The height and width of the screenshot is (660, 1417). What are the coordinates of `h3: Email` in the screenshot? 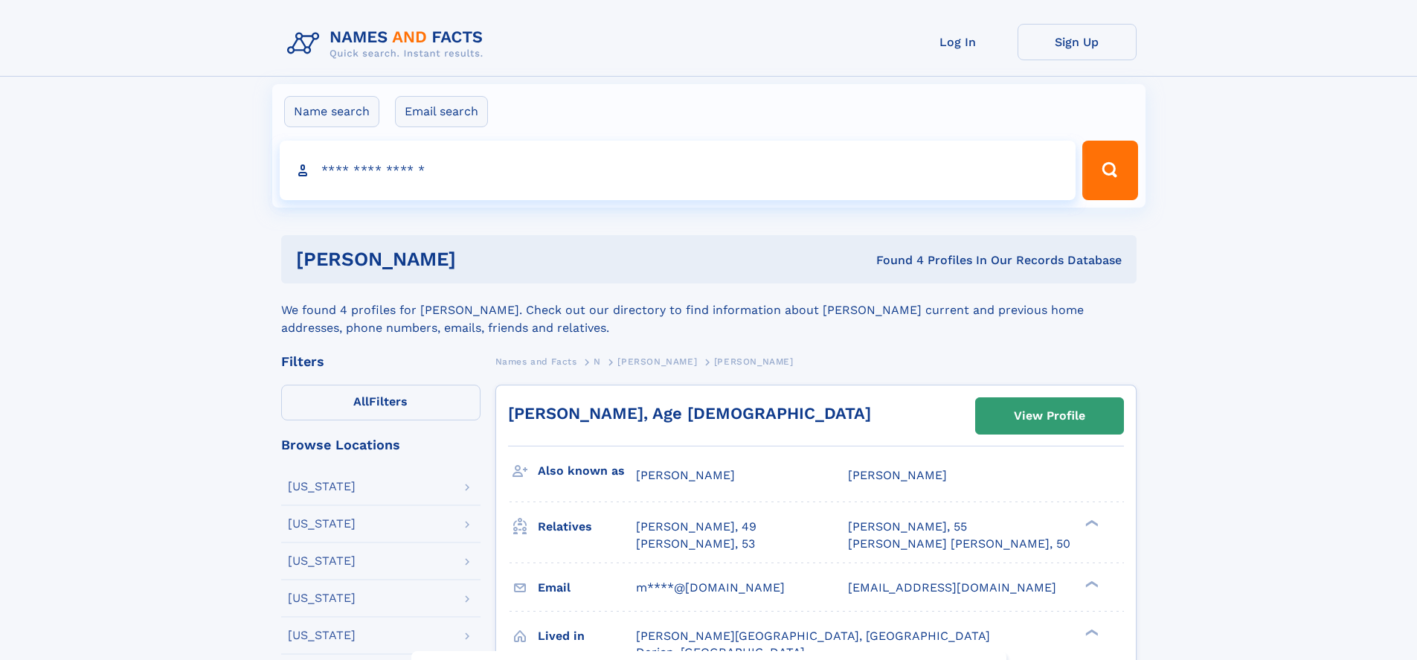 It's located at (587, 588).